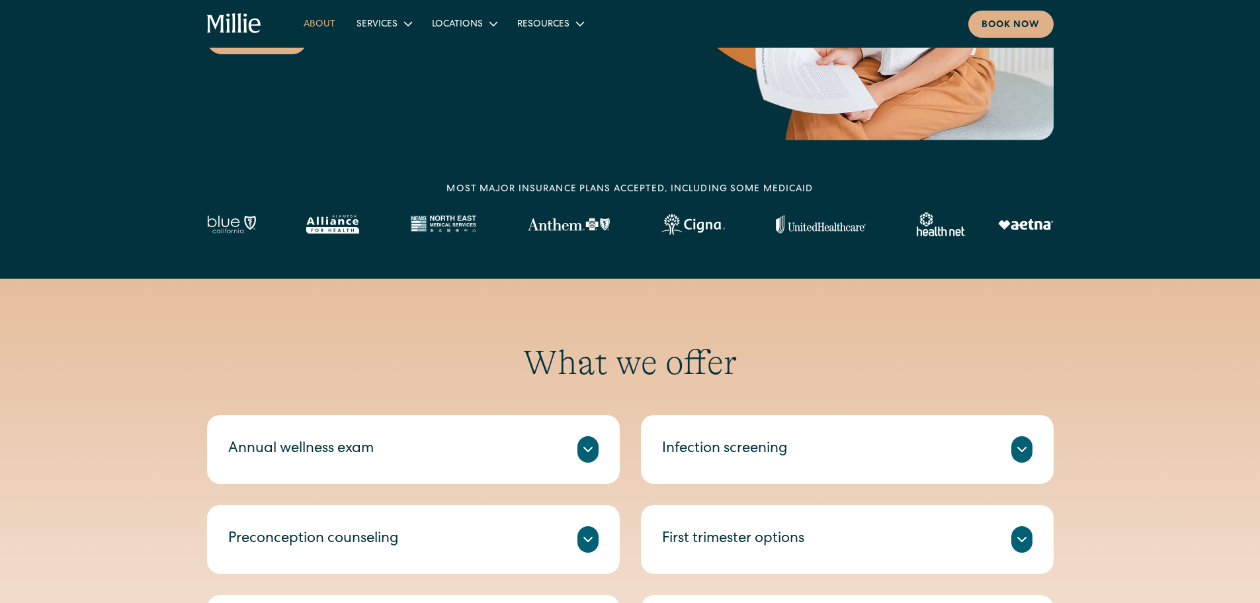 This screenshot has width=1260, height=603. Describe the element at coordinates (821, 224) in the screenshot. I see `img: United Healthcare logo` at that location.